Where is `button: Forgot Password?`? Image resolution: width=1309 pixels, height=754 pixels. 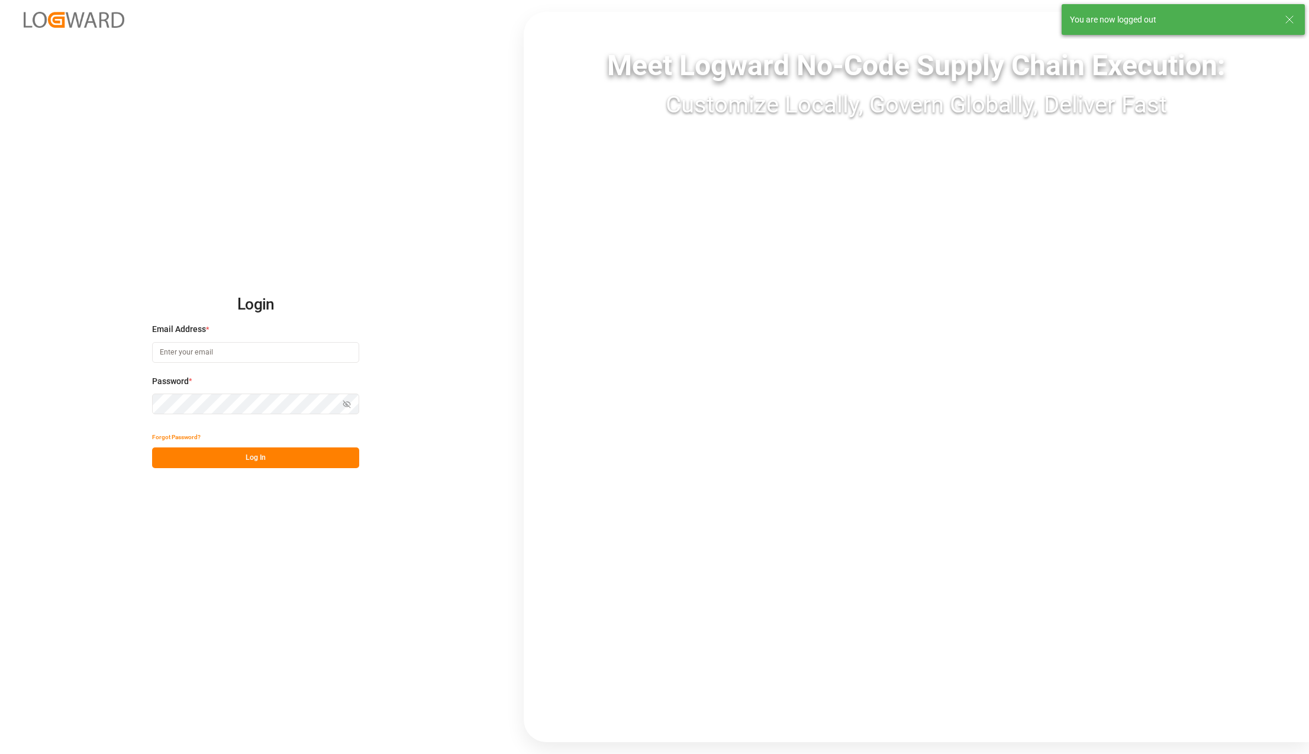 button: Forgot Password? is located at coordinates (176, 437).